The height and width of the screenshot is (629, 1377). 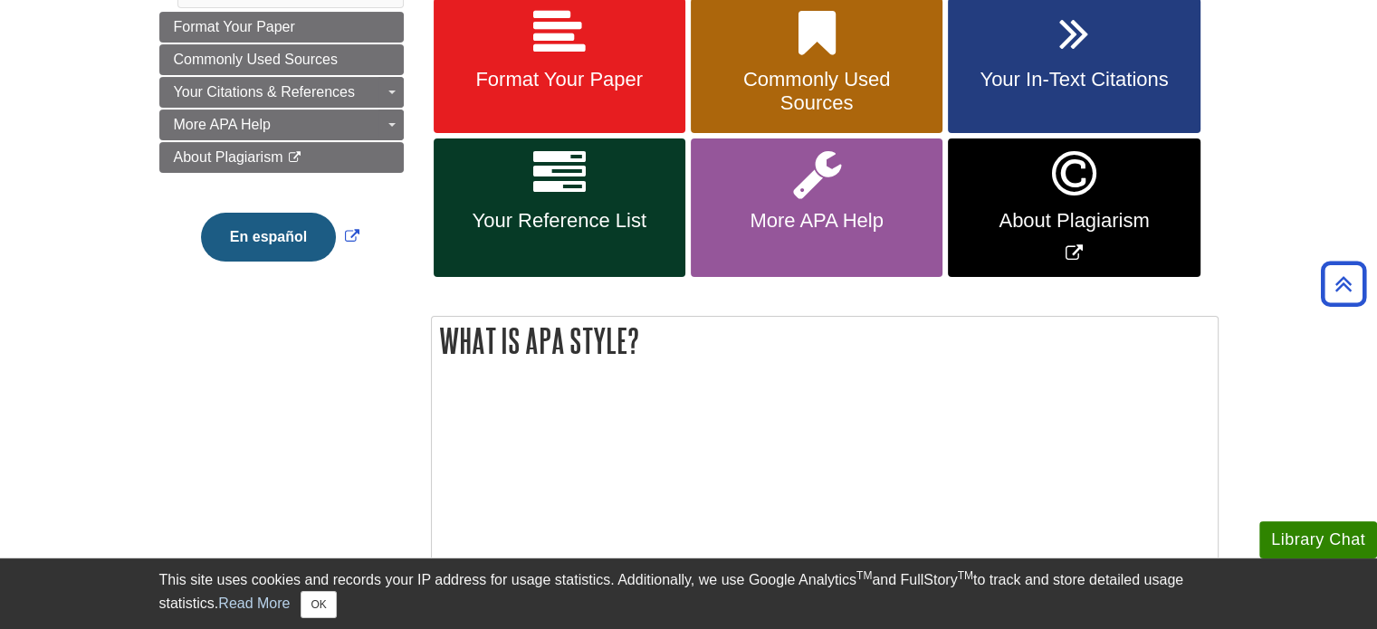 I want to click on h2: What is APA Style?, so click(x=825, y=340).